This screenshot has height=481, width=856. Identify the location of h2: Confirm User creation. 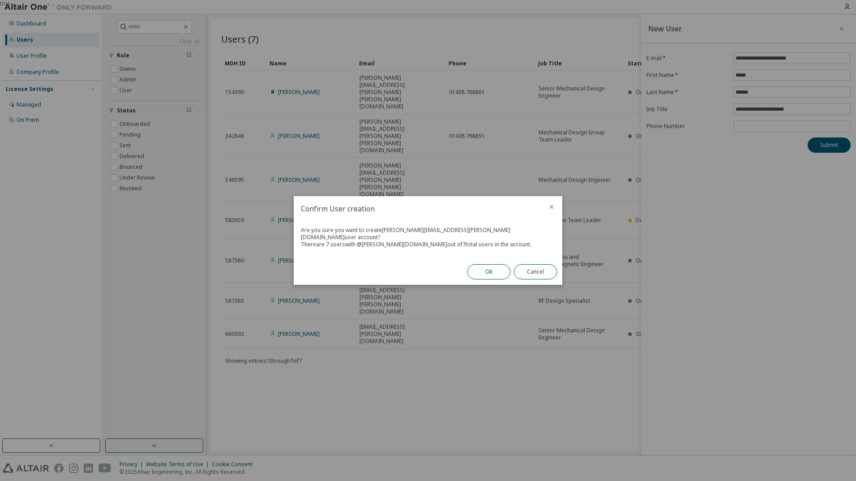
(417, 209).